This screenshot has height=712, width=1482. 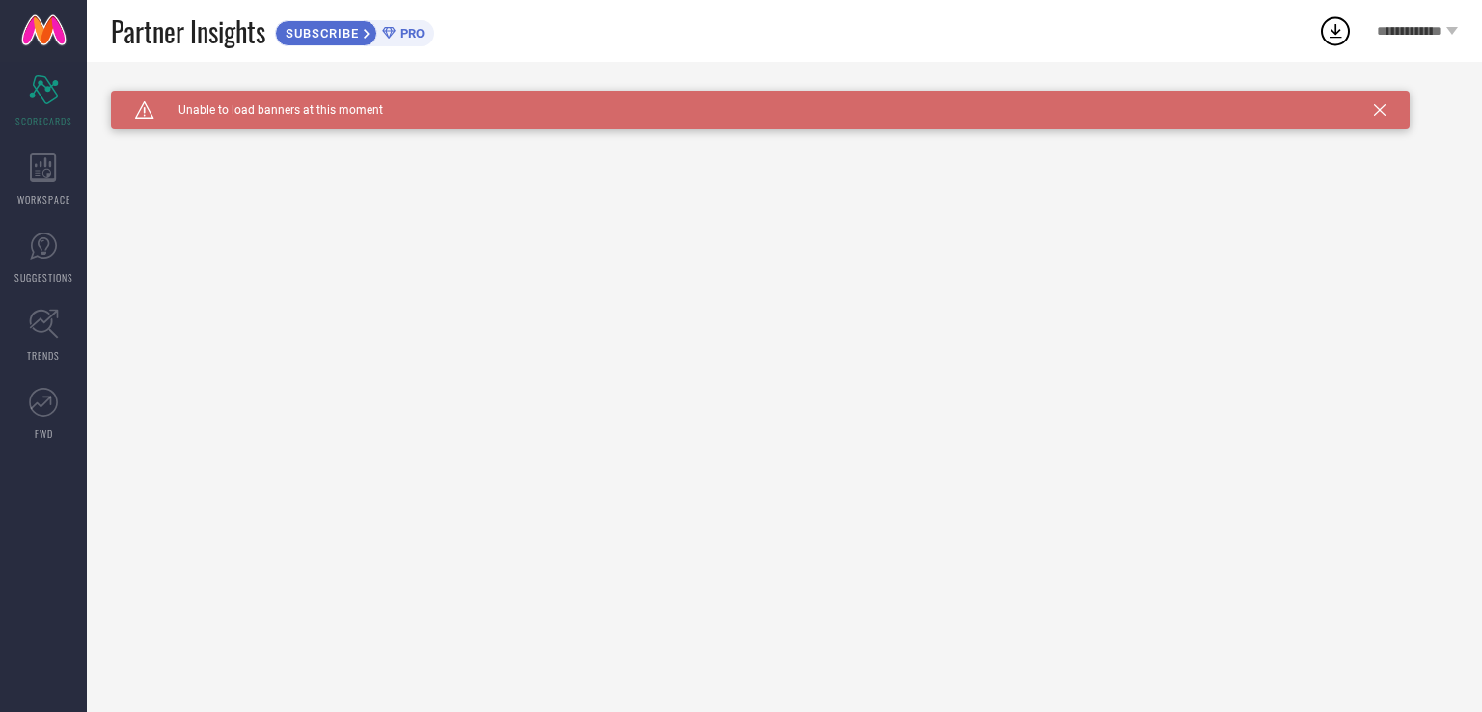 What do you see at coordinates (188, 31) in the screenshot?
I see `span: Partner Insights` at bounding box center [188, 31].